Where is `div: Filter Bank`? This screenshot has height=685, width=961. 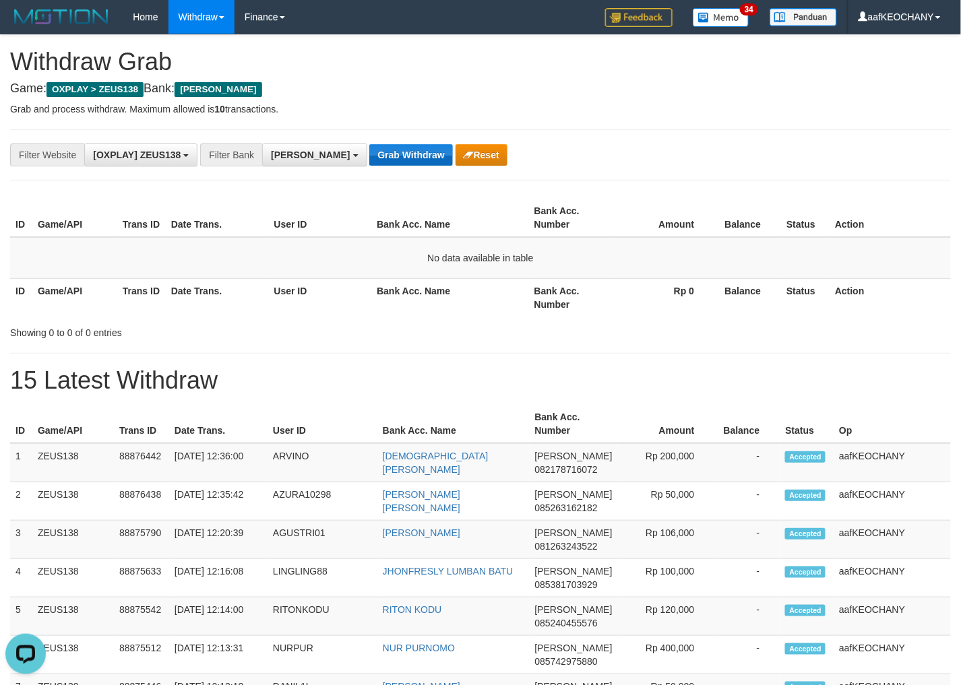 div: Filter Bank is located at coordinates (231, 155).